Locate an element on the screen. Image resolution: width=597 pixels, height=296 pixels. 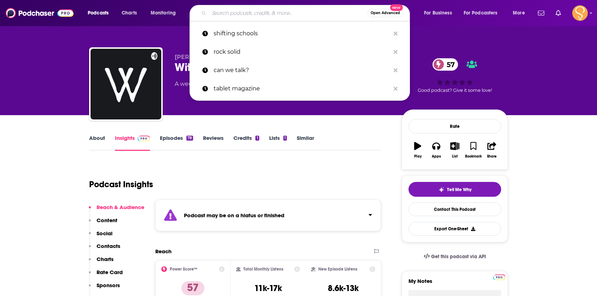
a: tablet magazine is located at coordinates (300, 89).